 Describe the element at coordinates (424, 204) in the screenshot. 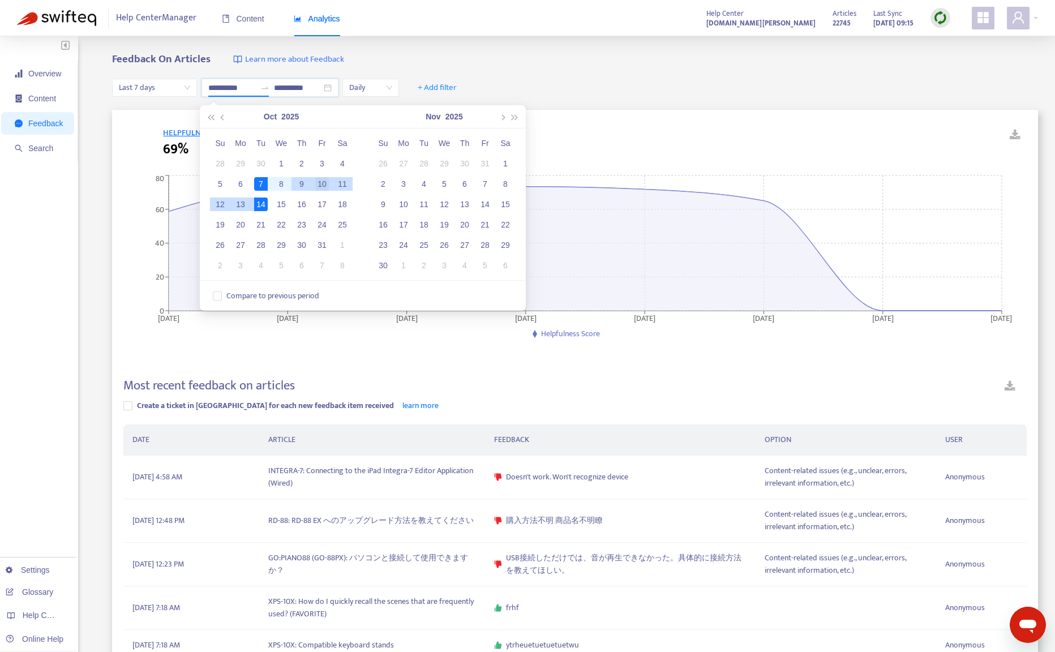

I see `td: 2025-11-11` at that location.